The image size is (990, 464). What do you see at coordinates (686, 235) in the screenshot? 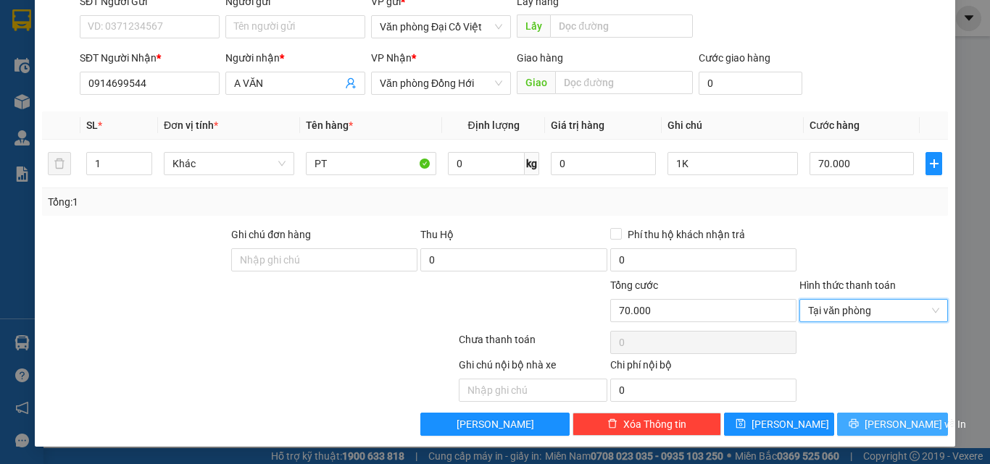
I see `span: Phí thu hộ khách nhận trả` at bounding box center [686, 235].